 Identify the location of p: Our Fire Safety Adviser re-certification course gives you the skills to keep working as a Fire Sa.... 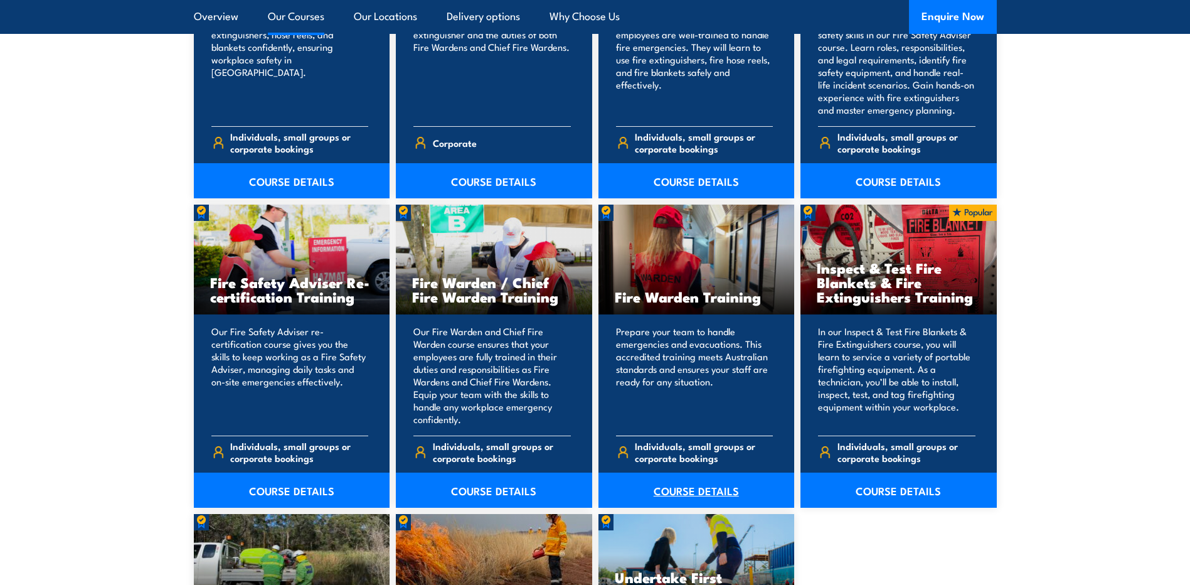
(290, 375).